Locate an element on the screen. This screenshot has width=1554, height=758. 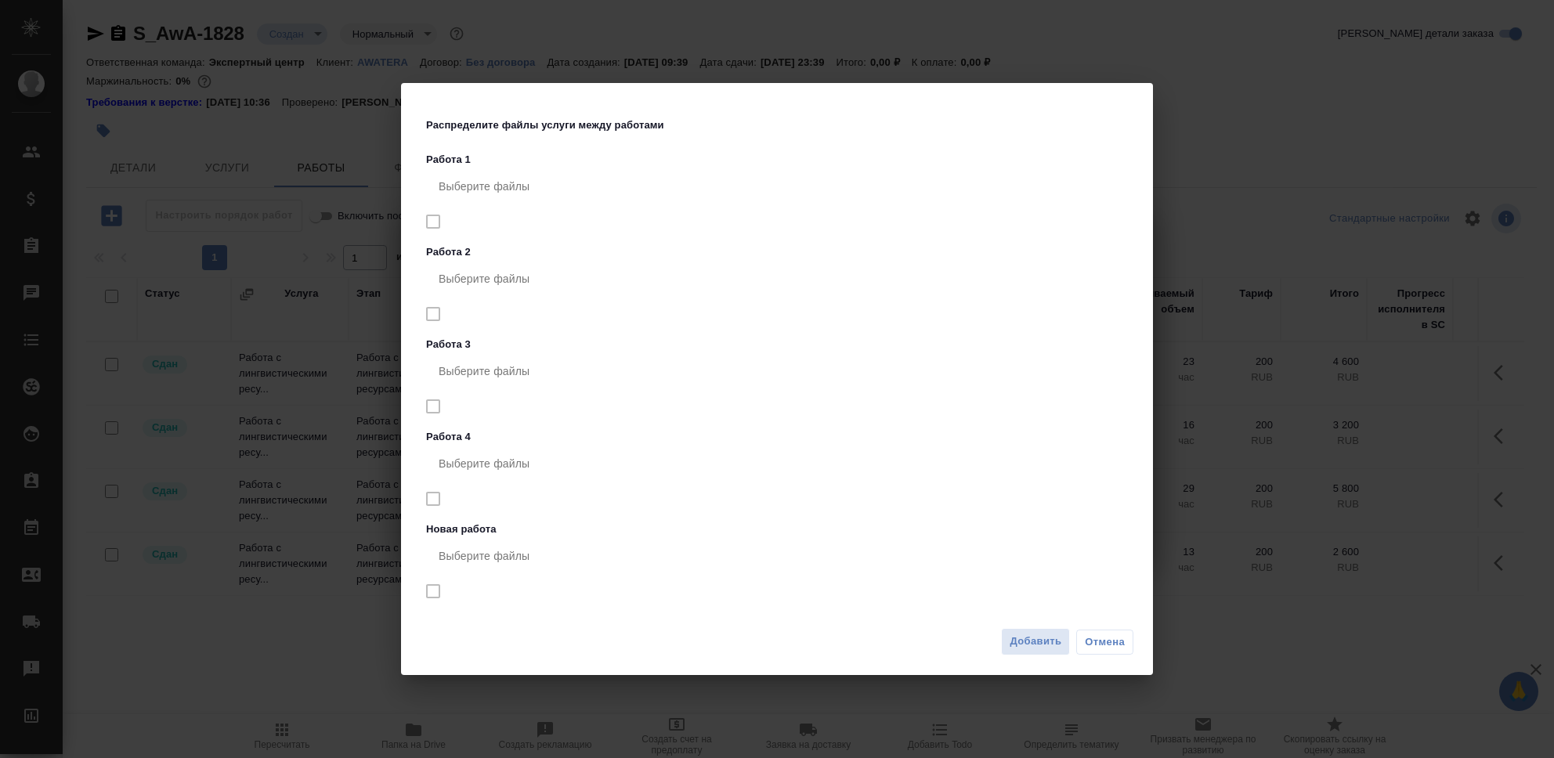
button: Отмена is located at coordinates (1104, 642).